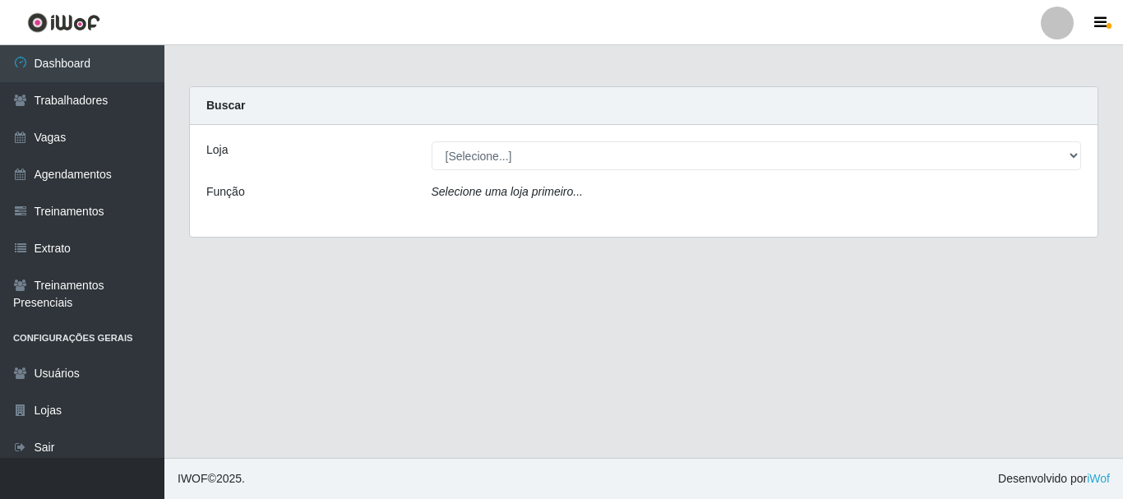 The width and height of the screenshot is (1123, 499). What do you see at coordinates (192, 479) in the screenshot?
I see `span: IWOF` at bounding box center [192, 479].